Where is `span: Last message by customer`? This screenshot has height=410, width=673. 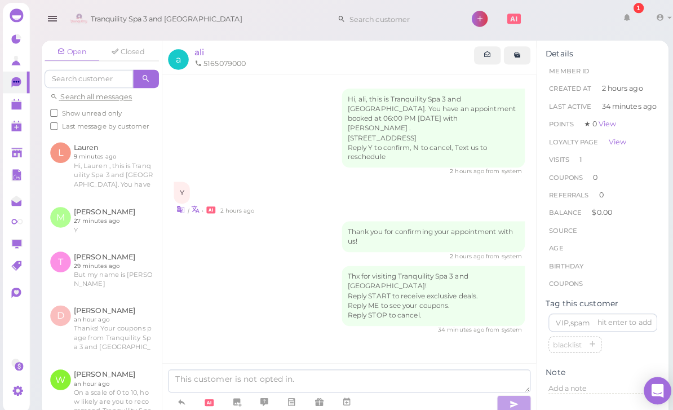
span: Last message by customer is located at coordinates (104, 125).